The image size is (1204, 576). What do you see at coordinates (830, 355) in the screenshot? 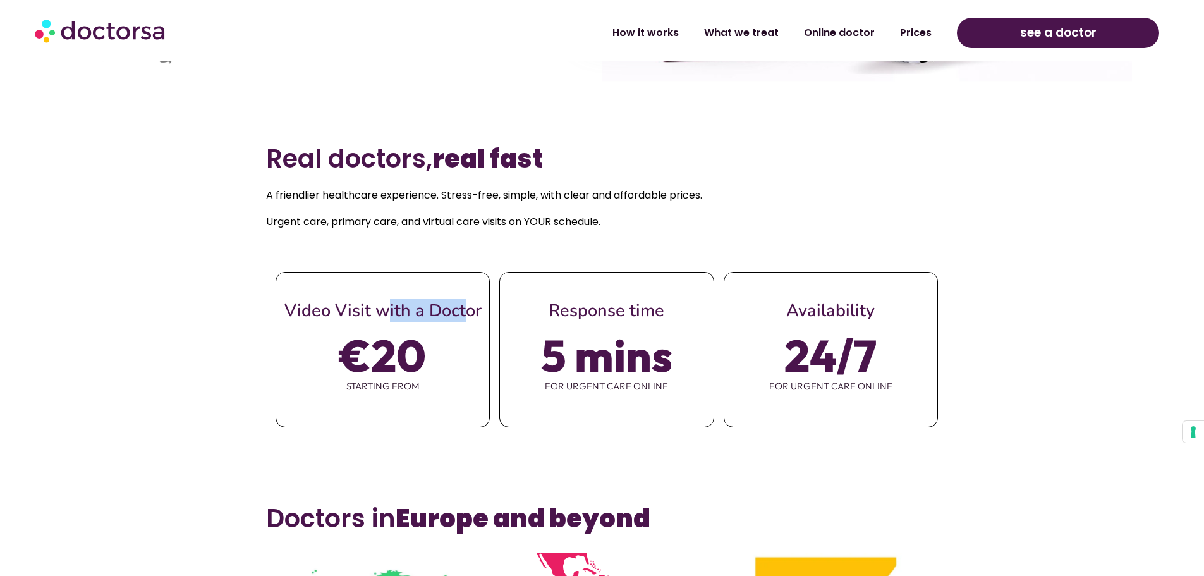
I see `span: 24/7` at bounding box center [830, 355].